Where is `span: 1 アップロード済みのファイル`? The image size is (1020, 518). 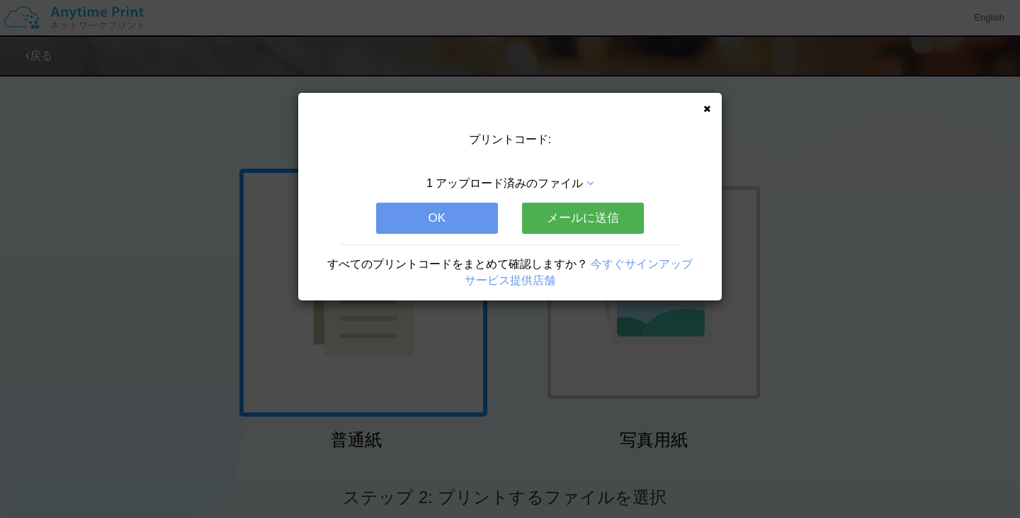
span: 1 アップロード済みのファイル is located at coordinates (505, 183).